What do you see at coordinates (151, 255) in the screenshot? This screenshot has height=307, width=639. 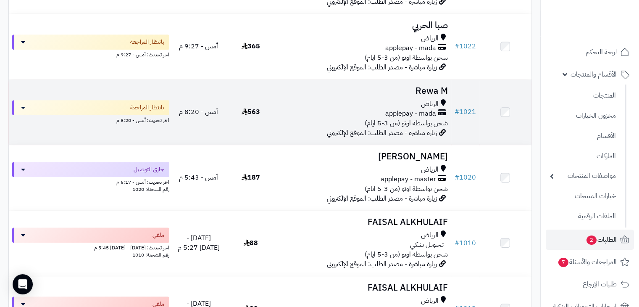 I see `span: رقم الشحنة: 1010` at bounding box center [151, 255].